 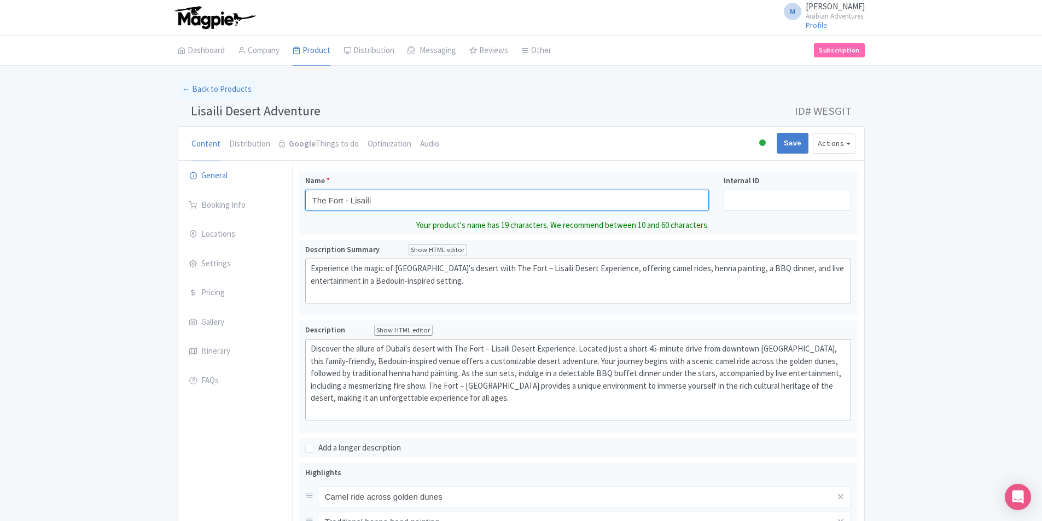 I want to click on a: Reviews, so click(x=488, y=51).